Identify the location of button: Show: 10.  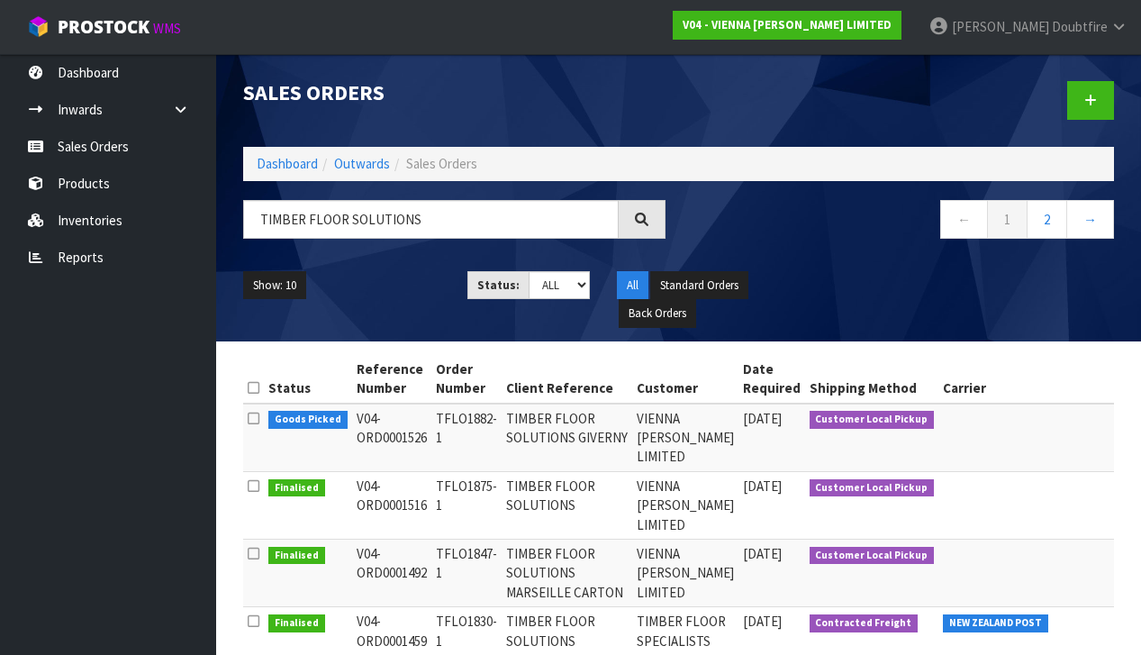
(275, 285).